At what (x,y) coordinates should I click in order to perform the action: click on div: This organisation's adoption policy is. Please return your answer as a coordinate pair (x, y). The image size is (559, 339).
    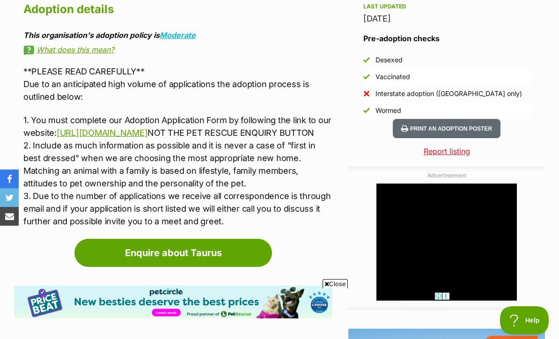
    Looking at the image, I should click on (178, 35).